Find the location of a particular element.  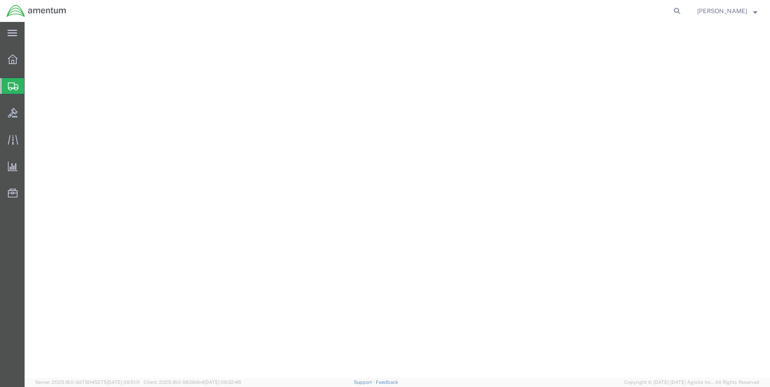

a: Support is located at coordinates (365, 382).